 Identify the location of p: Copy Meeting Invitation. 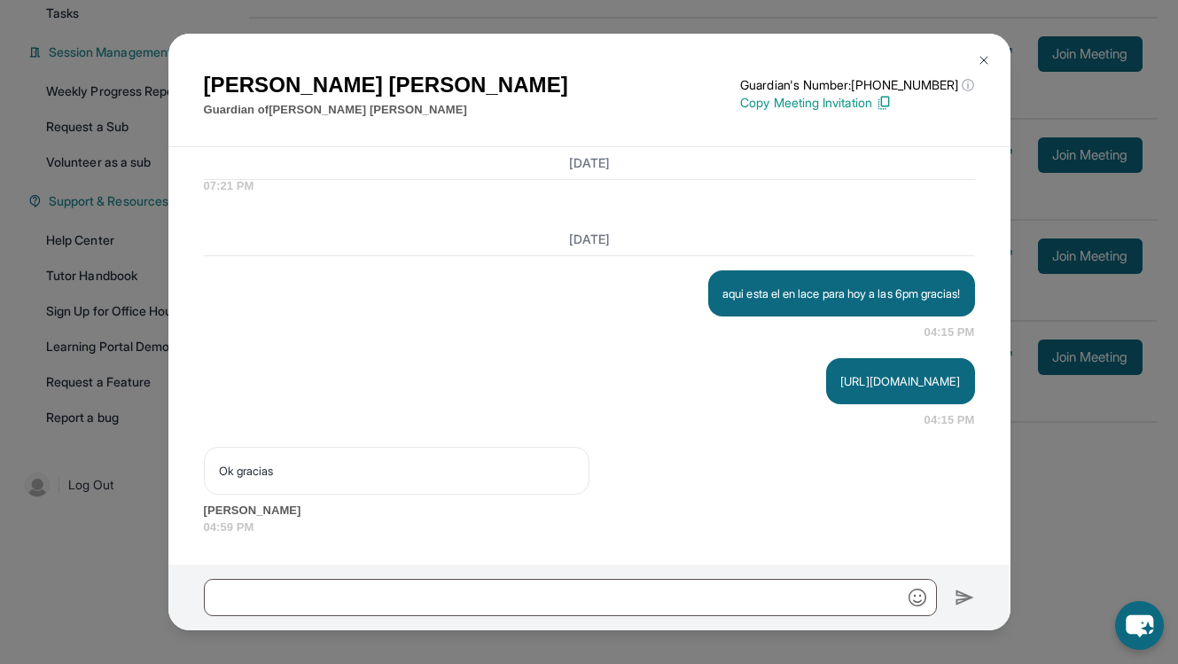
(857, 103).